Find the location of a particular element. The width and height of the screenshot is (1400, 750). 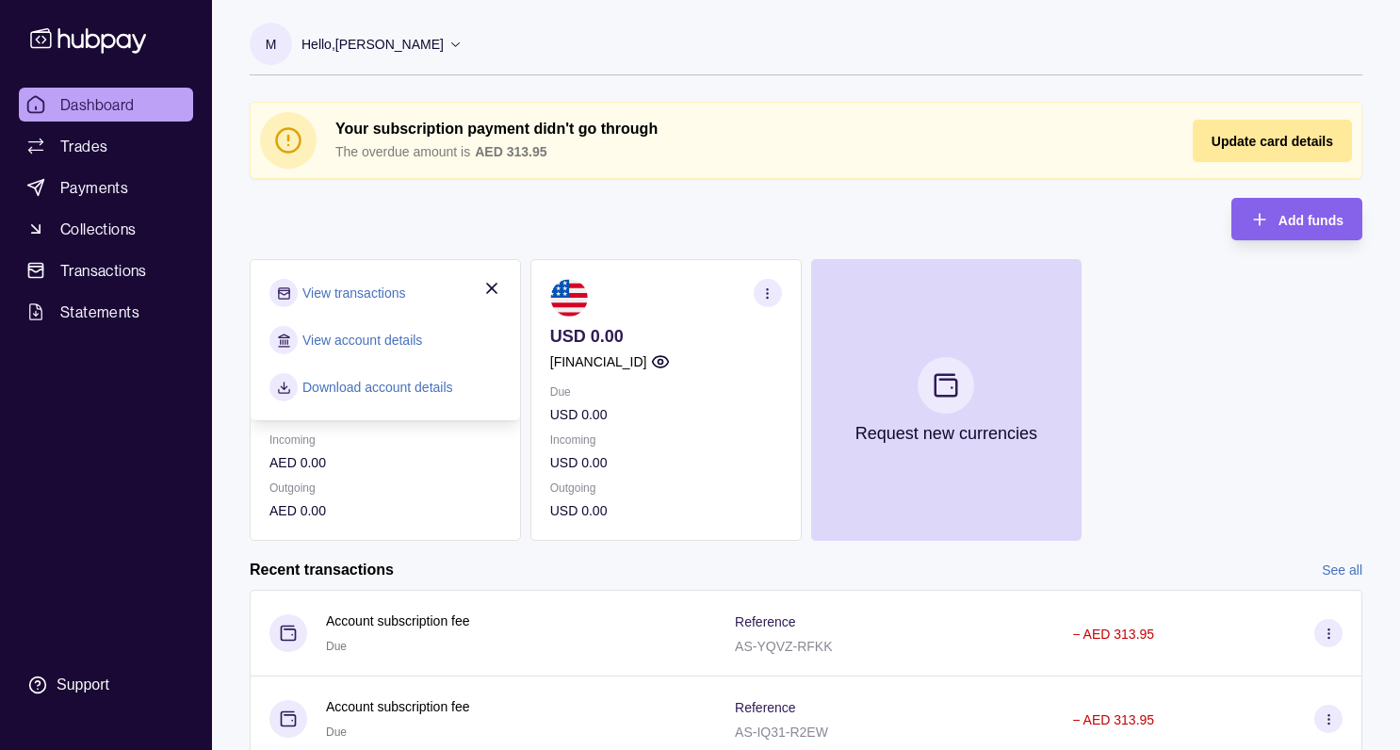

a: Trades is located at coordinates (105, 146).